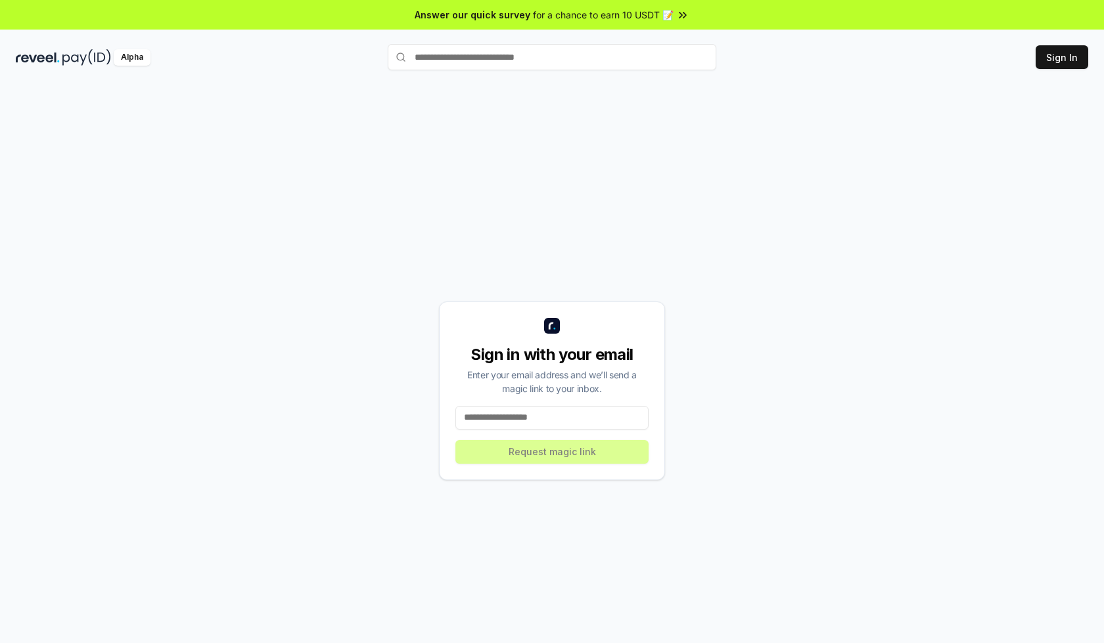  I want to click on img: pay_id, so click(87, 57).